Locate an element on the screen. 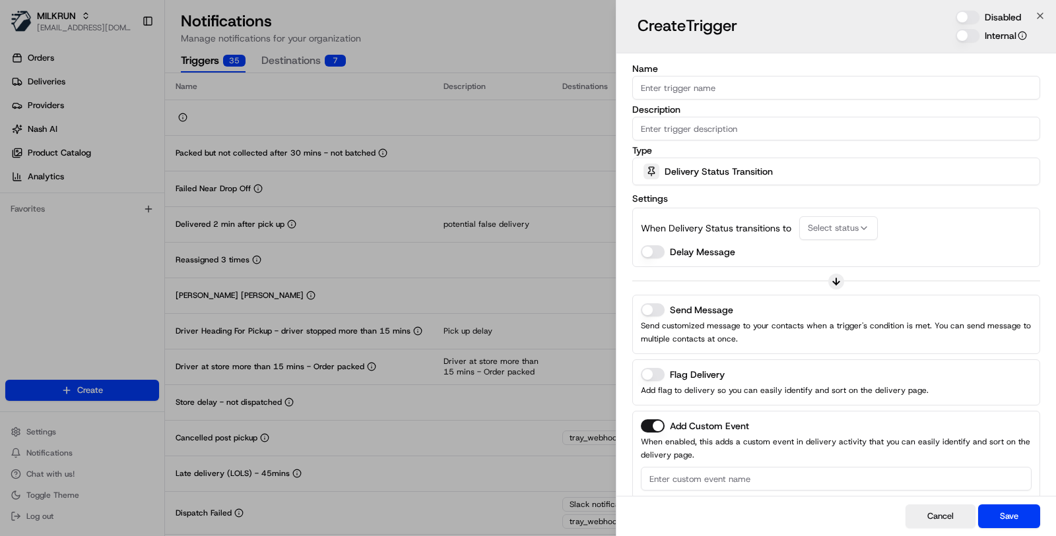 The image size is (1056, 536). div: Start new chat is located at coordinates (138, 132).